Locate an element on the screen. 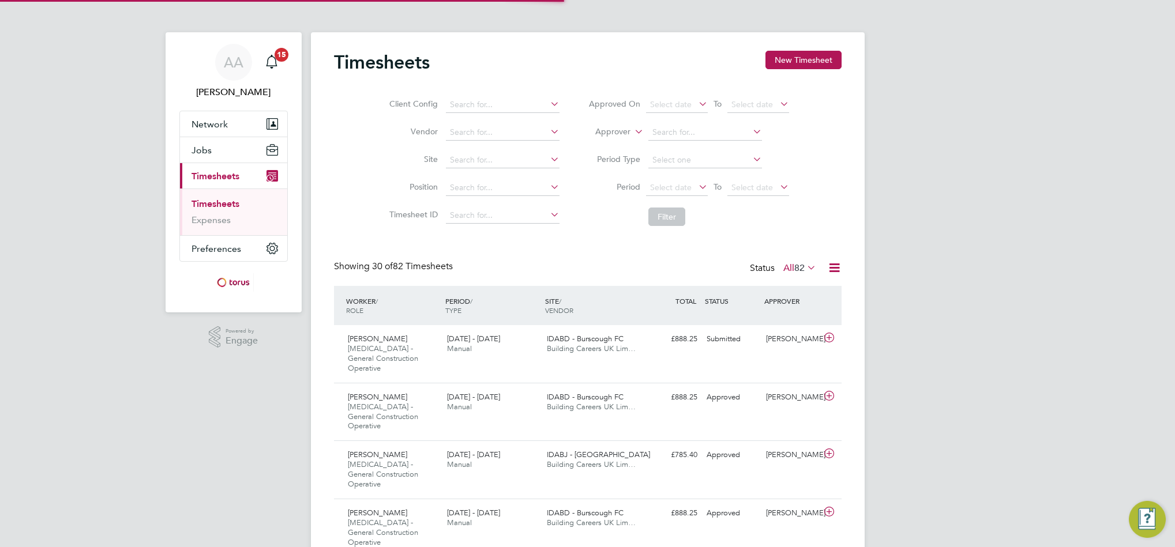 The width and height of the screenshot is (1175, 547). a: Go to home page is located at coordinates (234, 283).